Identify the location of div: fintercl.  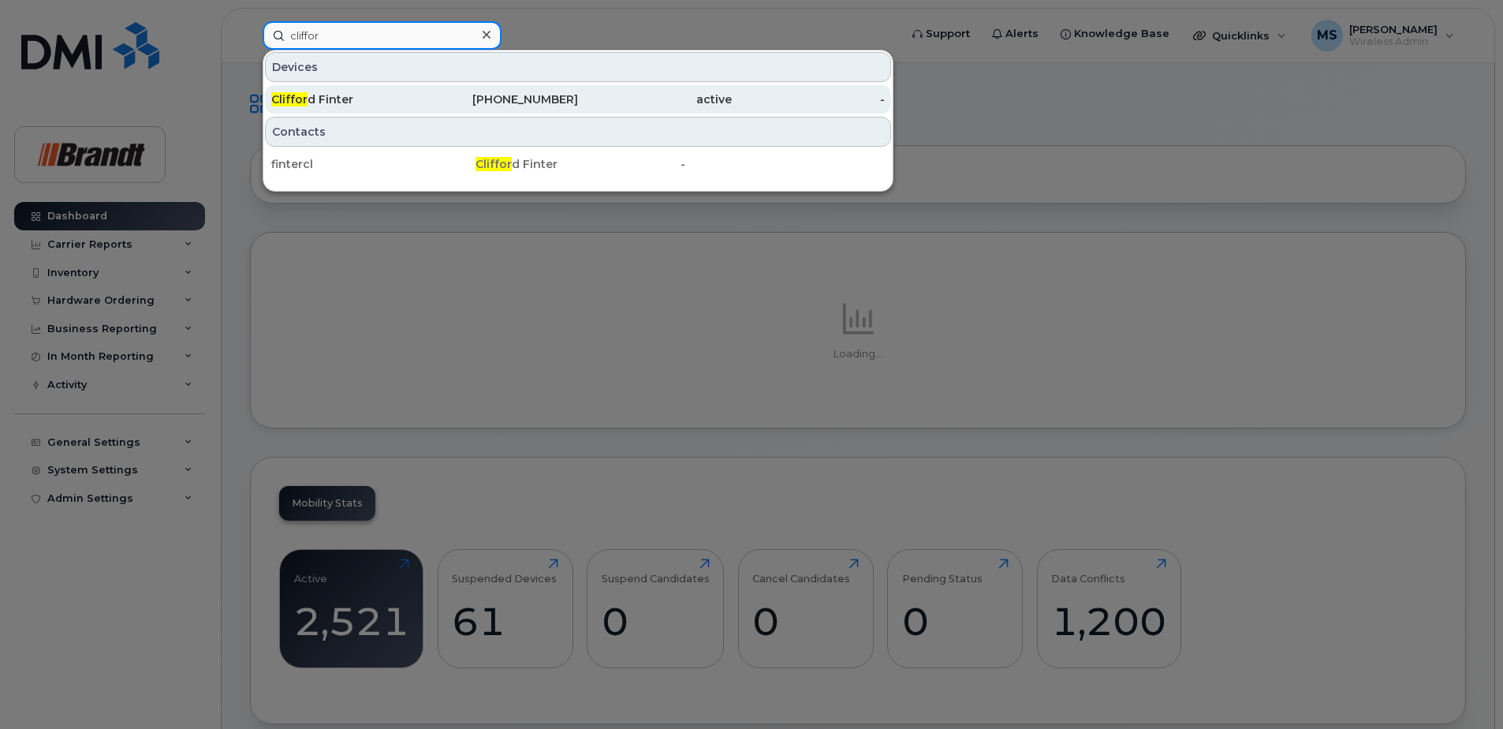
(373, 164).